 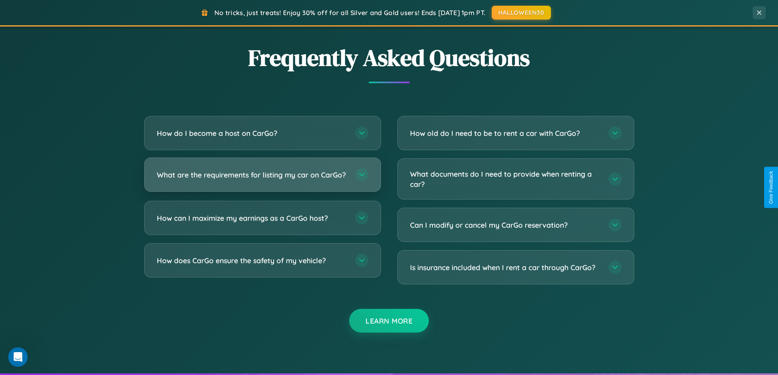 What do you see at coordinates (389, 321) in the screenshot?
I see `button: Learn More` at bounding box center [389, 321].